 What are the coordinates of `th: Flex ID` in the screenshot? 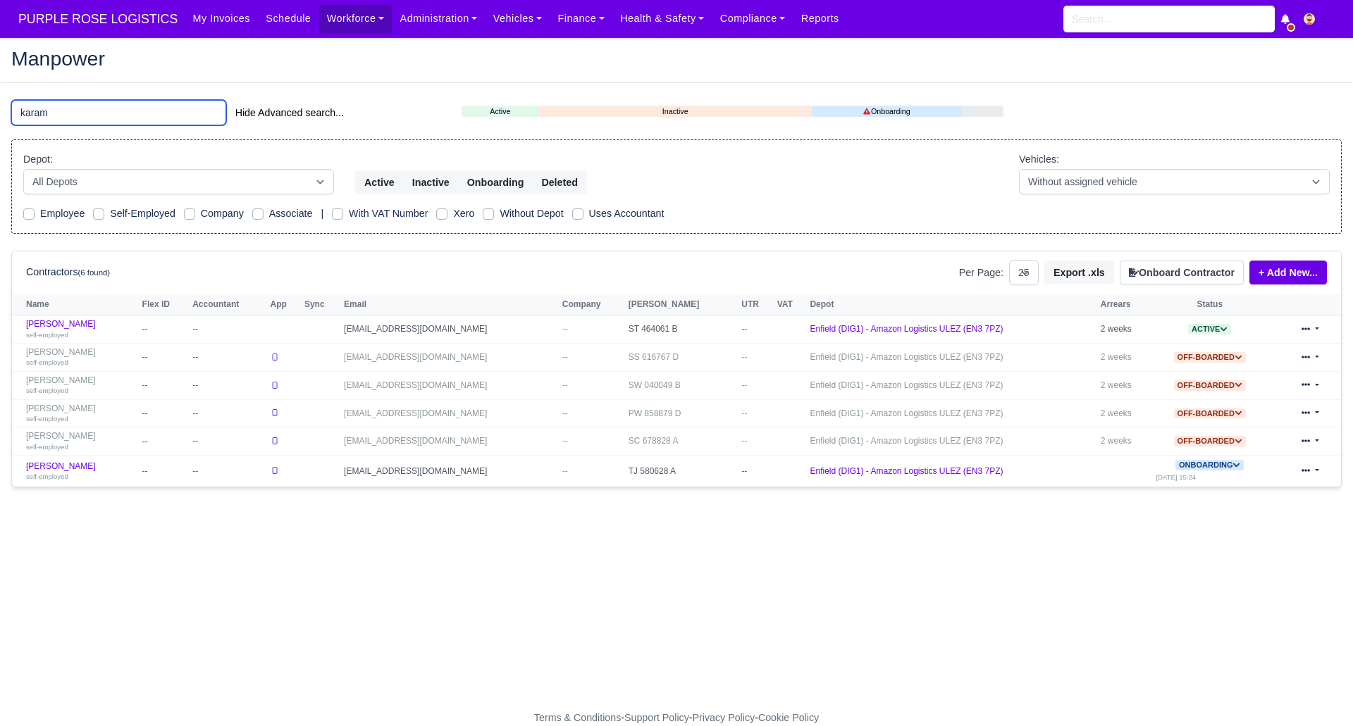 It's located at (164, 305).